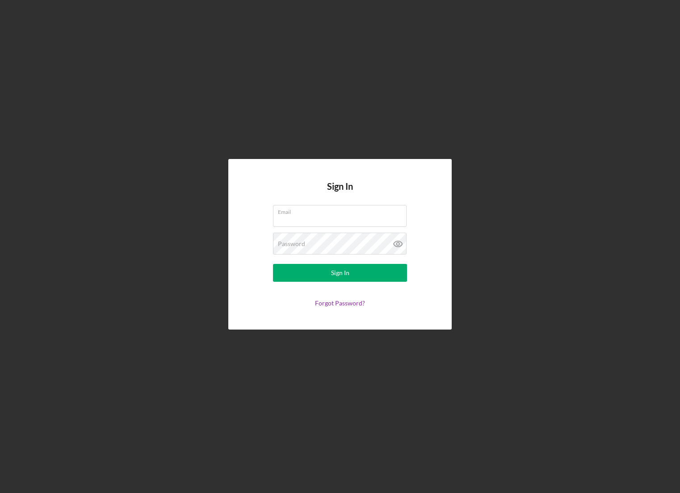 The width and height of the screenshot is (680, 493). What do you see at coordinates (291, 244) in the screenshot?
I see `label: Password` at bounding box center [291, 244].